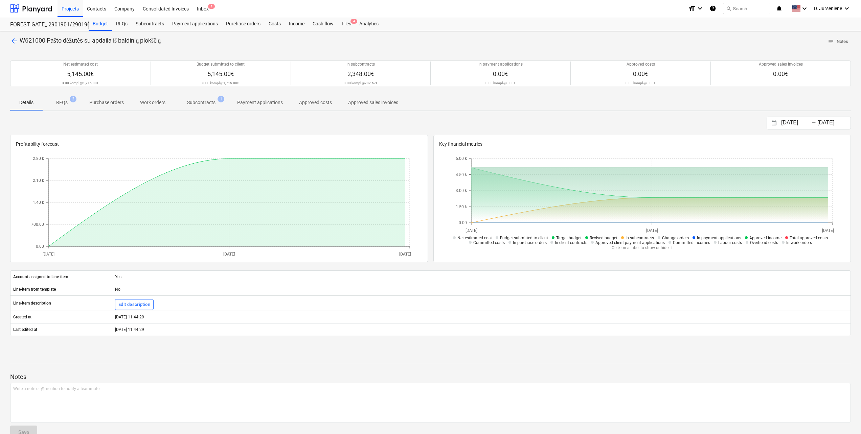 The width and height of the screenshot is (861, 434). Describe the element at coordinates (500, 64) in the screenshot. I see `p: In payment applications` at that location.